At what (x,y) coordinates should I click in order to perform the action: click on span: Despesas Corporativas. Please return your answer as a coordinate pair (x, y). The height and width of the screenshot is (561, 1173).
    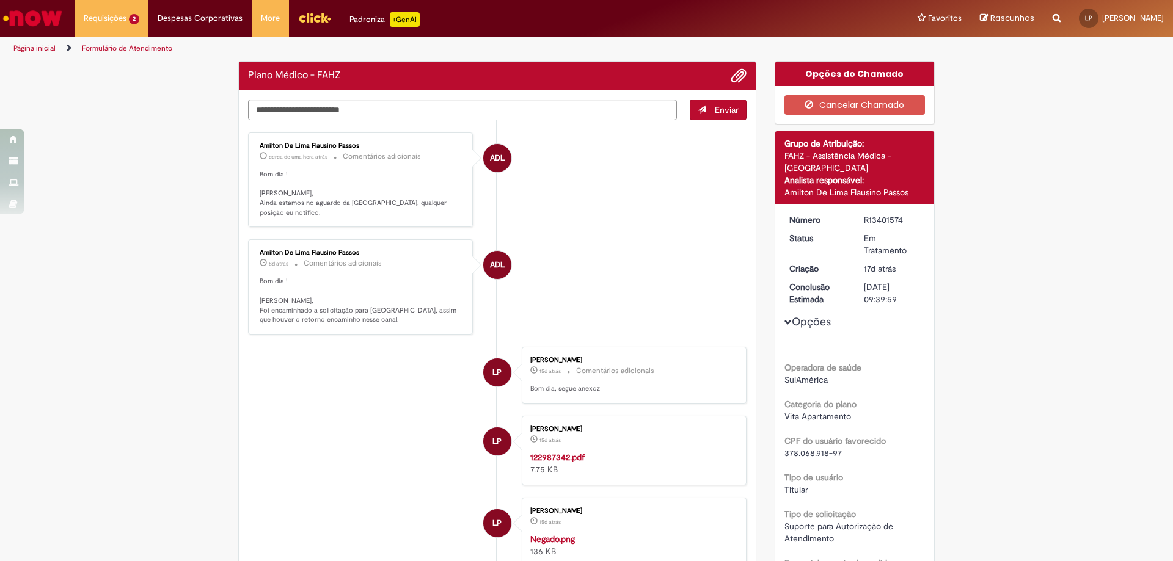
    Looking at the image, I should click on (200, 18).